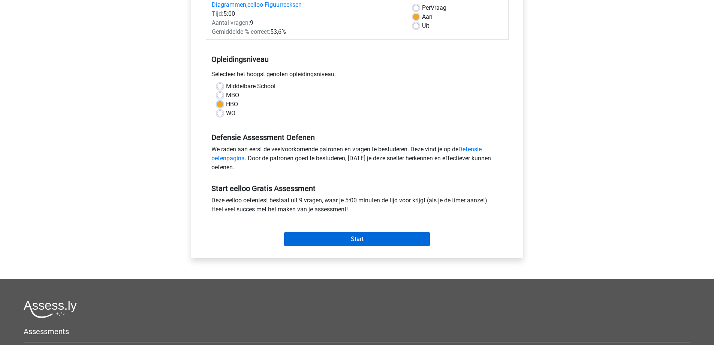  I want to click on a: eelloo Figuurreeksen, so click(275, 5).